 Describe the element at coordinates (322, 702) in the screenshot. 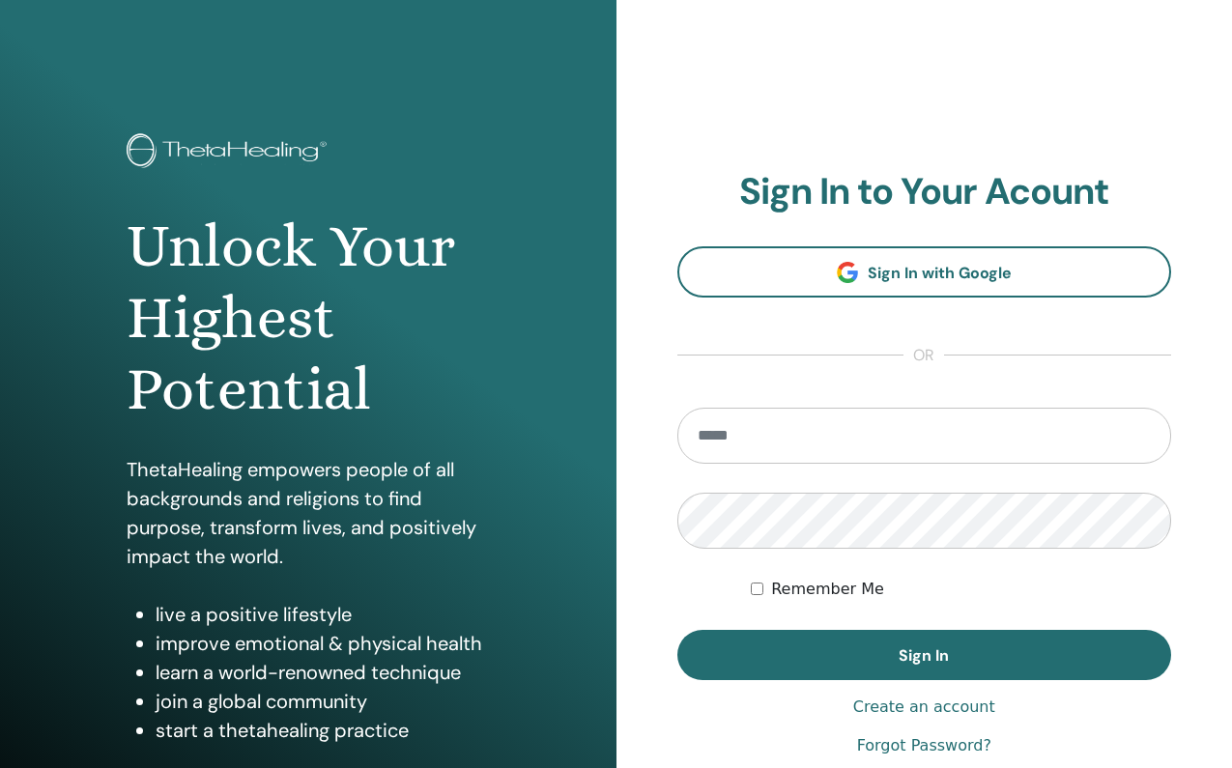

I see `li: join a global community` at that location.